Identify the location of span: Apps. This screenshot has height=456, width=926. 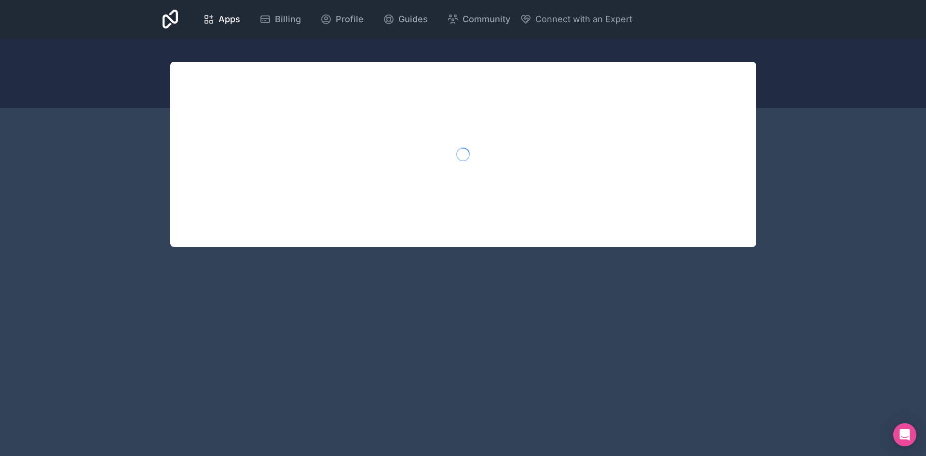
(229, 19).